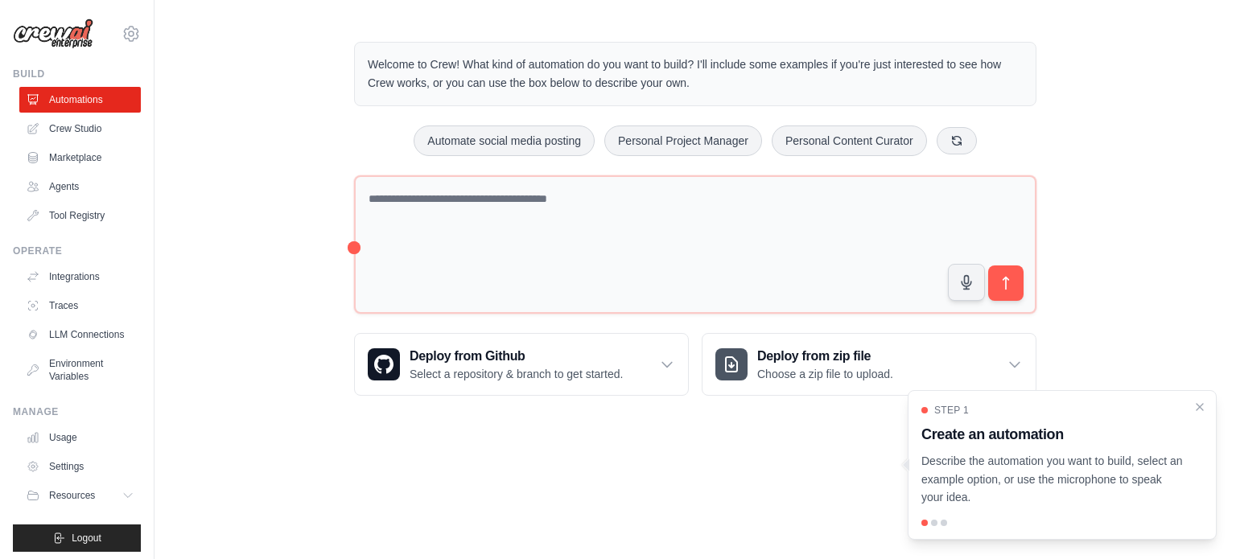 The width and height of the screenshot is (1236, 559). Describe the element at coordinates (72, 496) in the screenshot. I see `span: Resources` at that location.